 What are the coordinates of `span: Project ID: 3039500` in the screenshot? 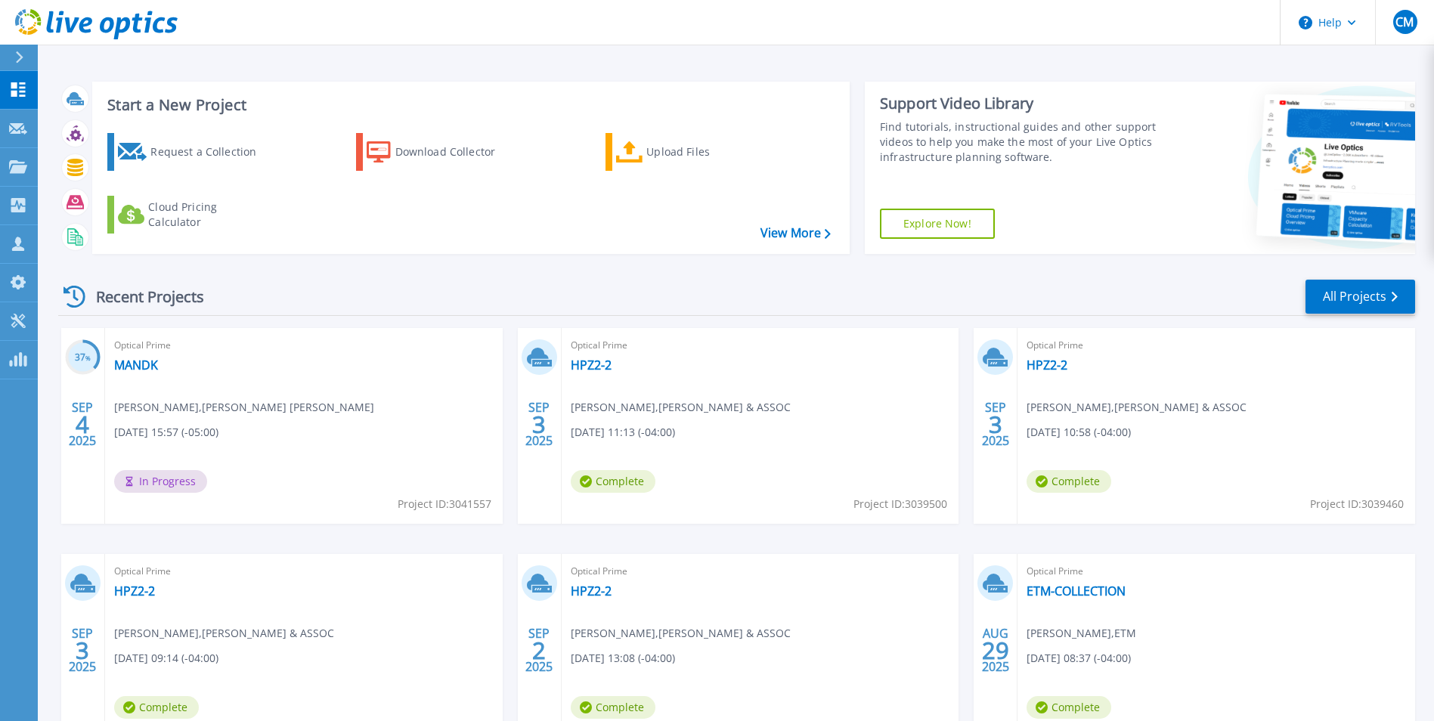 It's located at (900, 504).